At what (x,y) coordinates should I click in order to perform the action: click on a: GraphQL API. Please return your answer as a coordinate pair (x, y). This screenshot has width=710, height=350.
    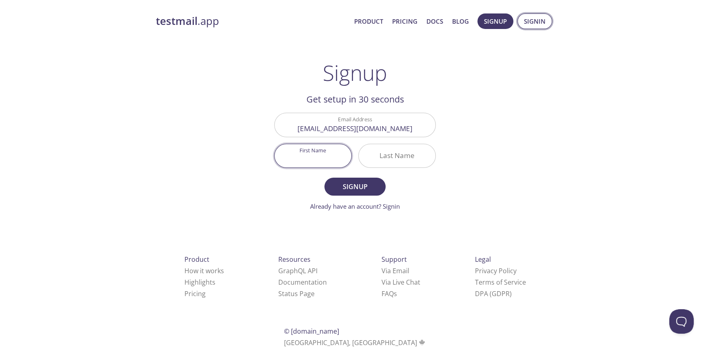
    Looking at the image, I should click on (298, 270).